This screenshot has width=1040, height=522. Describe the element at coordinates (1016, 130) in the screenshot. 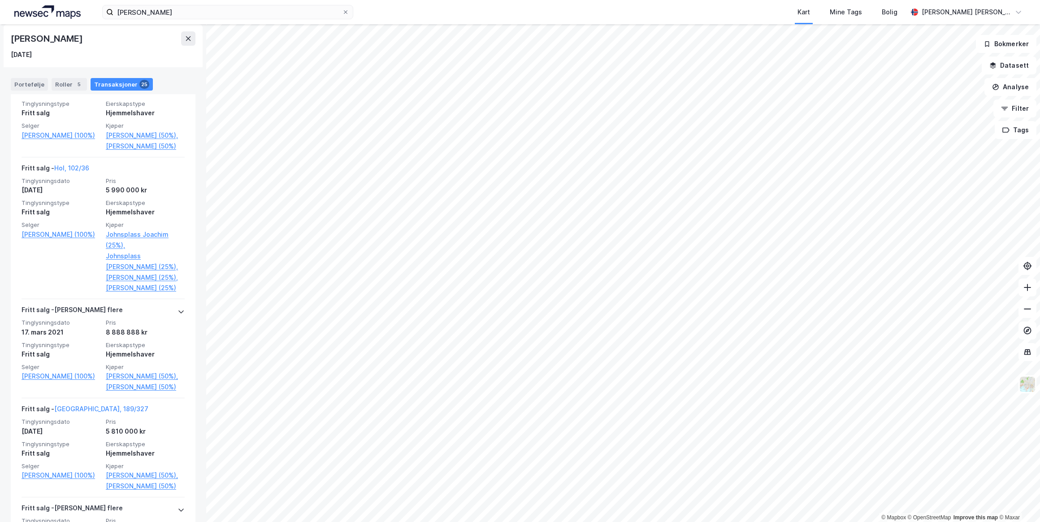

I see `button: Tags` at that location.